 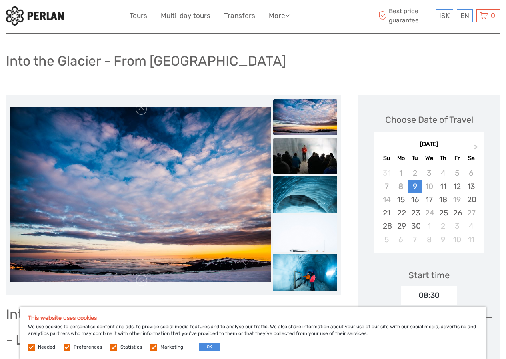 What do you see at coordinates (386, 173) in the screenshot?
I see `div: Not available Sunday, August 31st, 2025` at bounding box center [386, 173].